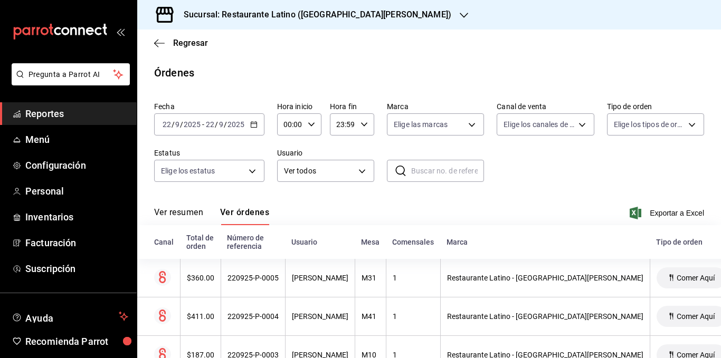  I want to click on span: Personal, so click(76, 191).